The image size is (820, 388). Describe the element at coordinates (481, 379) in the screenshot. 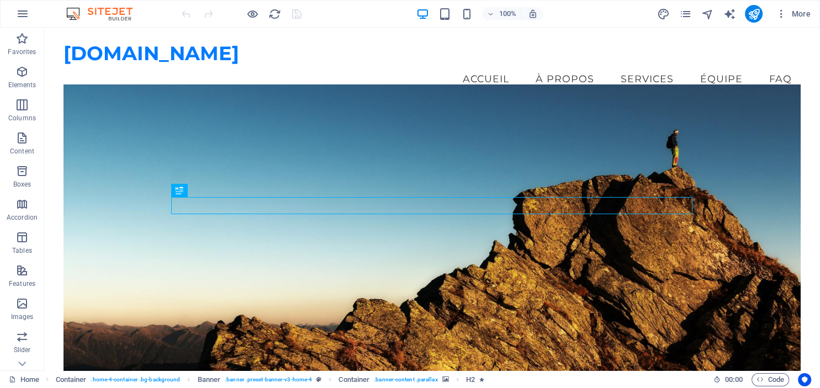

I see `i: Element contains an animation` at that location.